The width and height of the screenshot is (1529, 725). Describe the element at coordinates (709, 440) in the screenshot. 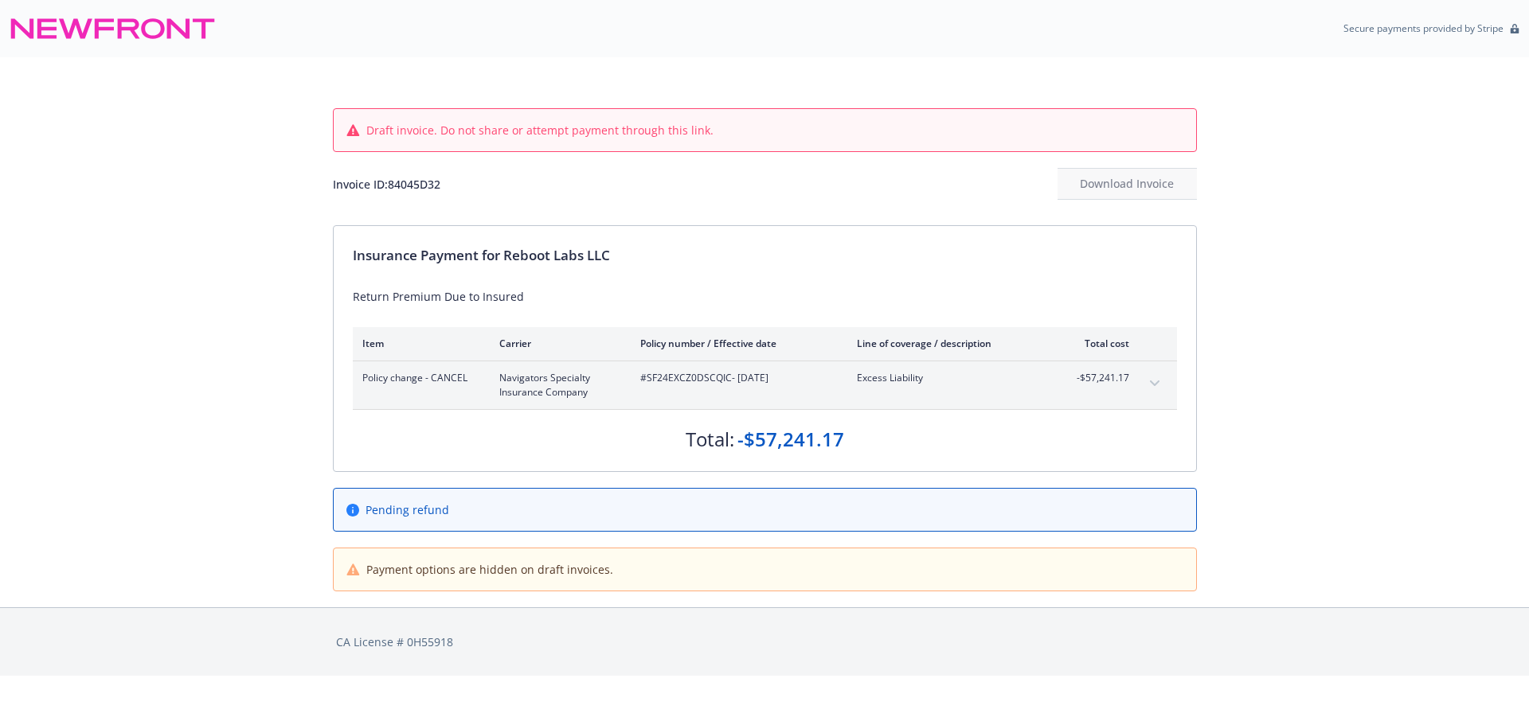

I see `div: Total:` at that location.